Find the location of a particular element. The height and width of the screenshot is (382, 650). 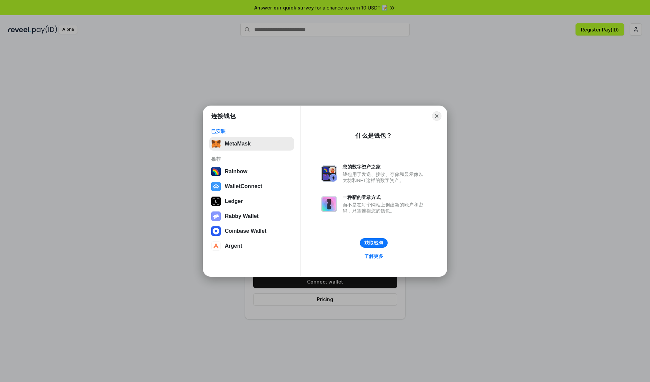

div: Coinbase Wallet is located at coordinates (245, 231).